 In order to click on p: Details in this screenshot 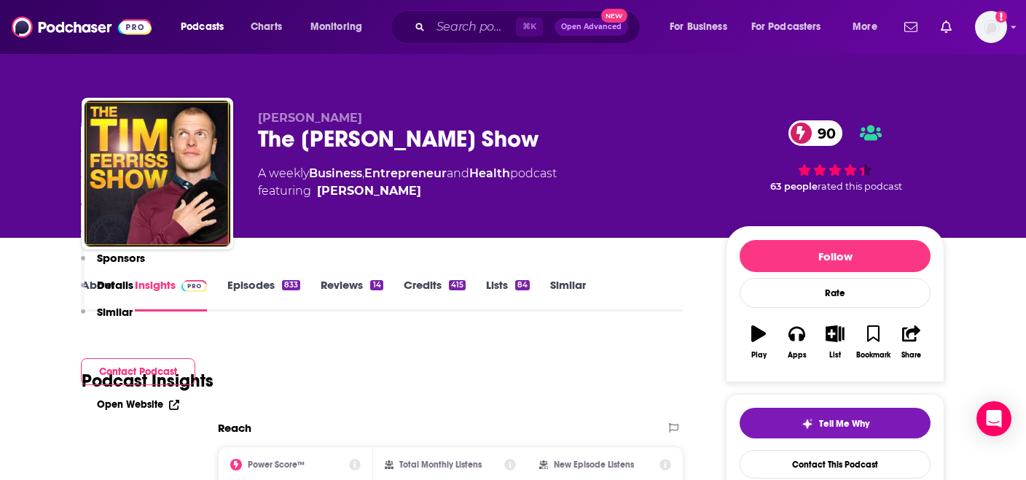, I will do `click(115, 284)`.